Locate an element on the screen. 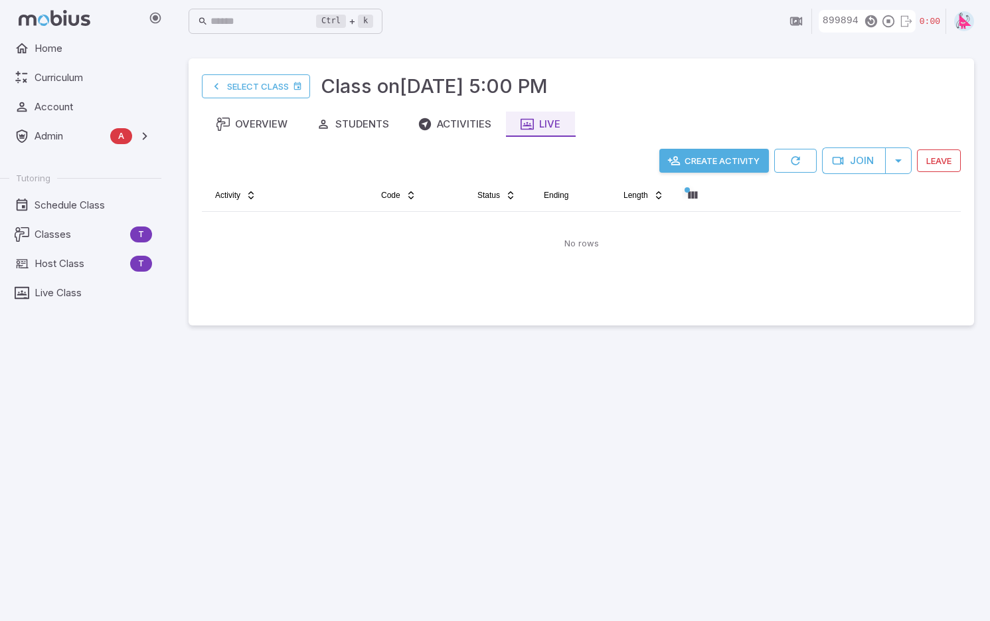 Image resolution: width=990 pixels, height=621 pixels. span: Curriculum is located at coordinates (93, 78).